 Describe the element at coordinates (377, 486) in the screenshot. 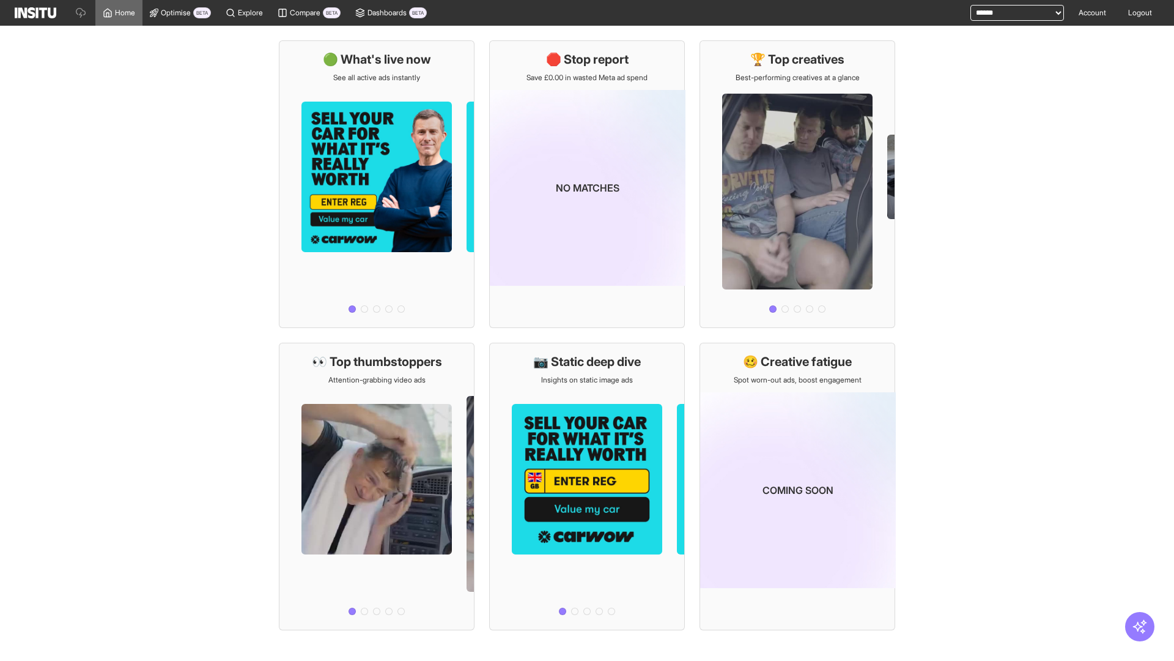

I see `a: 👀 Top thumbstoppersAttention-grabbing video ads` at that location.